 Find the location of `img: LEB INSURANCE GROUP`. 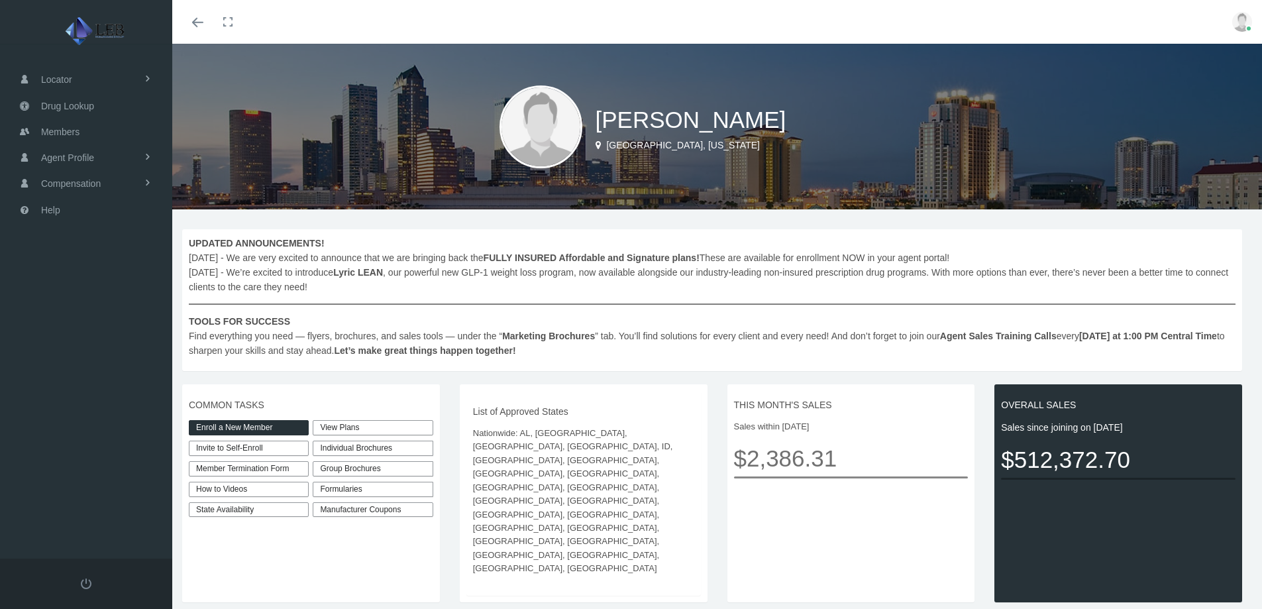

img: LEB INSURANCE GROUP is located at coordinates (97, 31).